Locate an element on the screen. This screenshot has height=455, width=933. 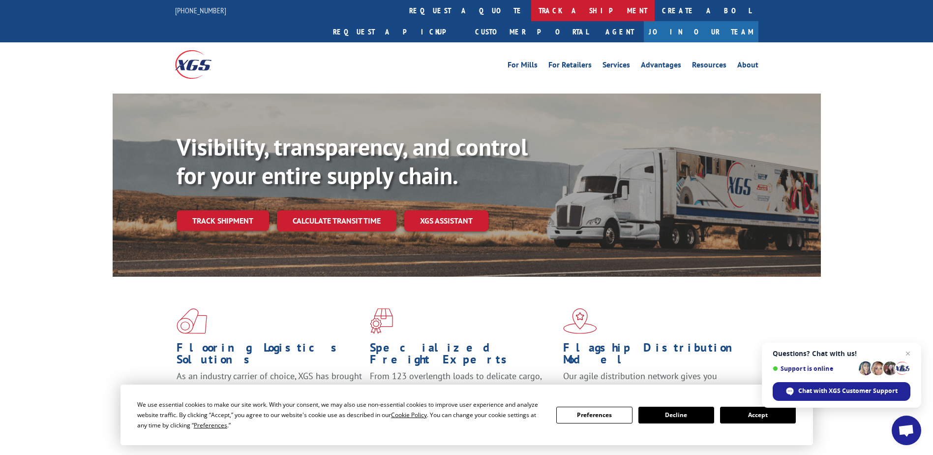
button: Accept is located at coordinates (758, 415).